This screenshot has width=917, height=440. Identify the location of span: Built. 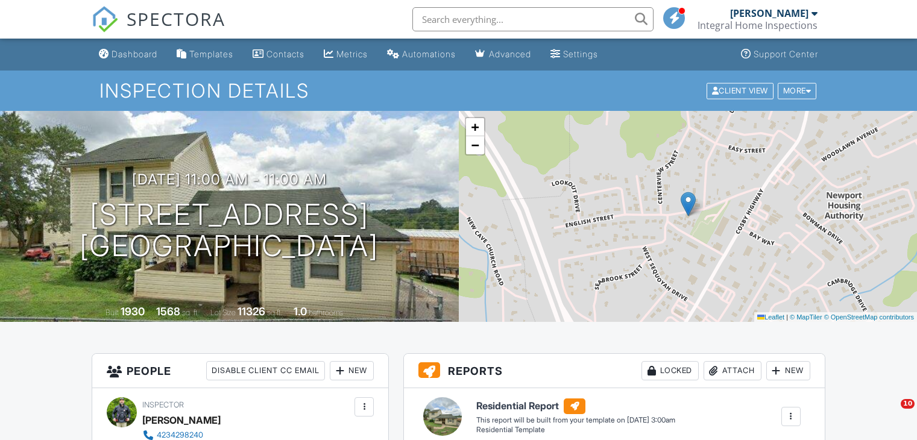
(112, 312).